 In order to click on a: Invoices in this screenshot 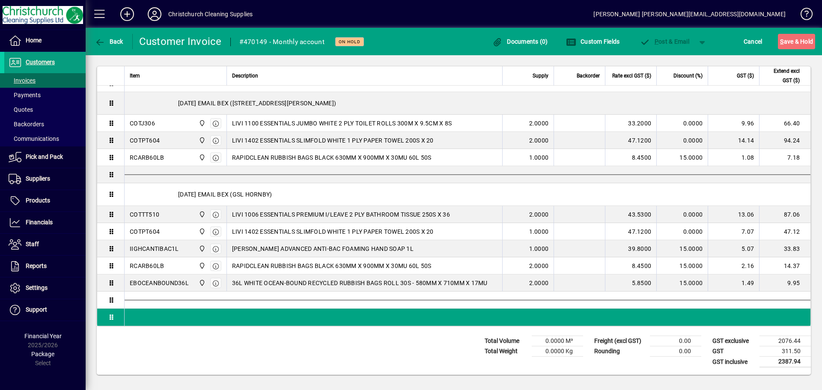, I will do `click(45, 80)`.